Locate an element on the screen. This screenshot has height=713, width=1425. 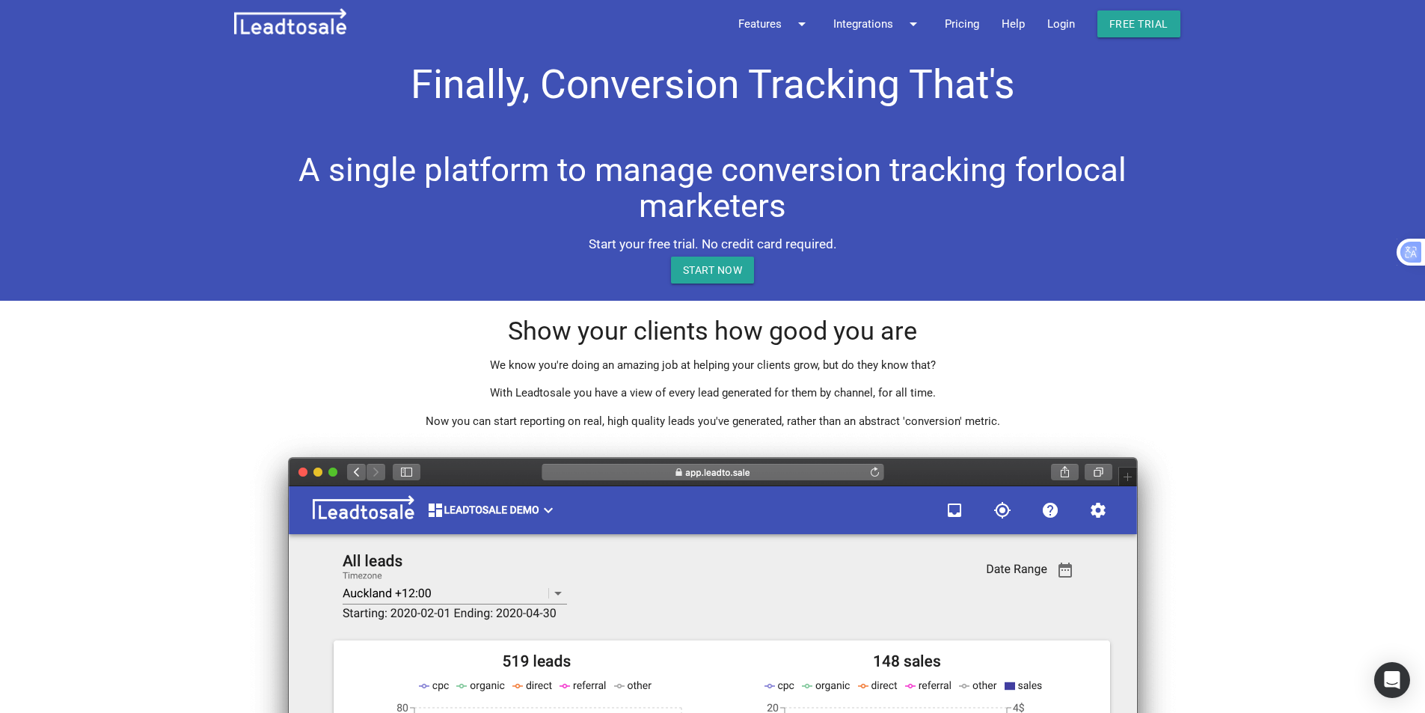
span: local marketers is located at coordinates (883, 188).